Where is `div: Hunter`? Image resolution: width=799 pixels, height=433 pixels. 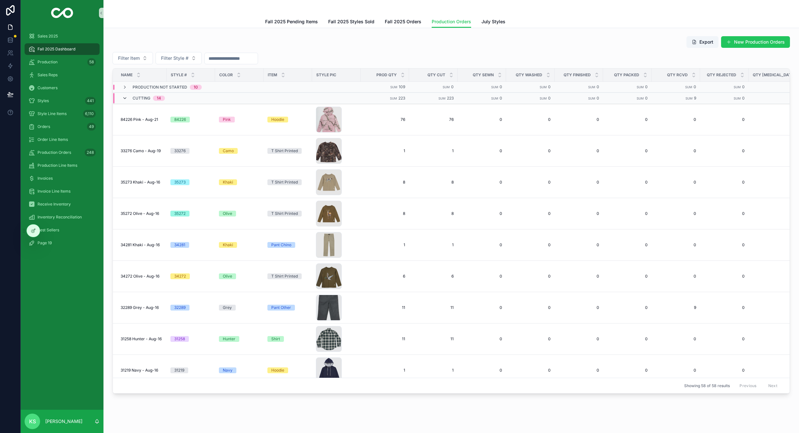
div: Hunter is located at coordinates (229, 339).